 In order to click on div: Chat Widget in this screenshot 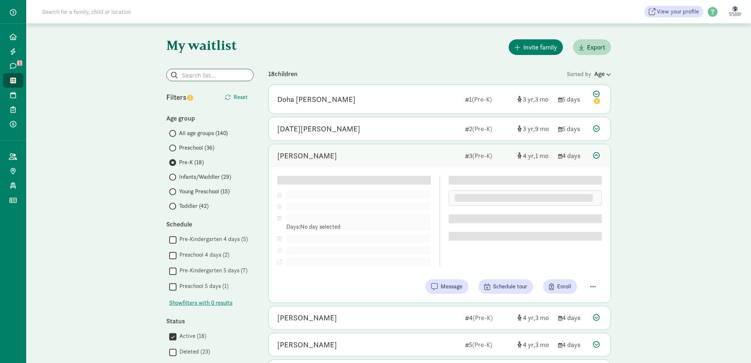, I will do `click(733, 345)`.